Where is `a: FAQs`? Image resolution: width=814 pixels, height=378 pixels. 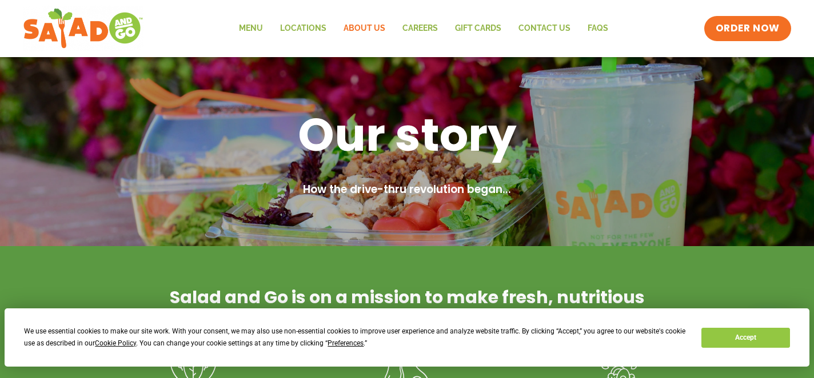 a: FAQs is located at coordinates (598, 29).